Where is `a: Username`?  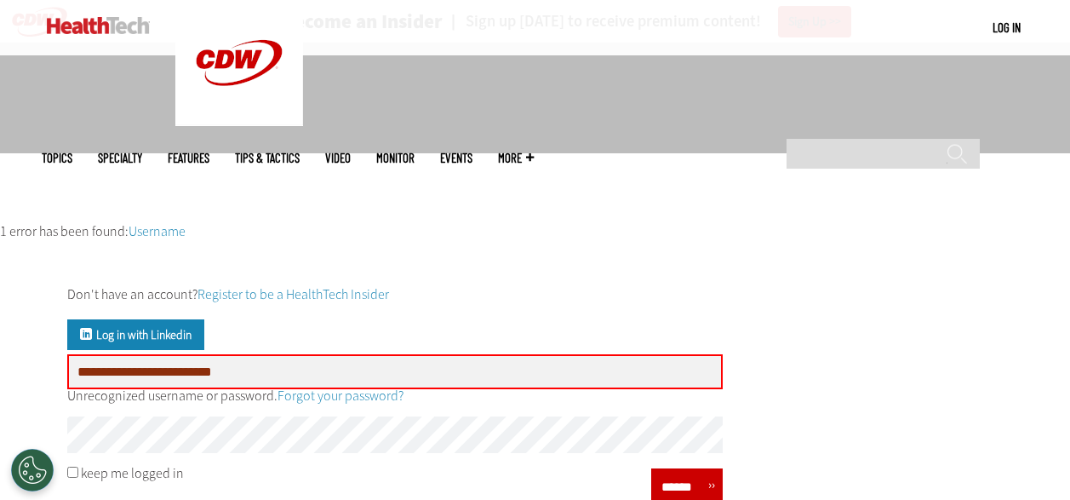 a: Username is located at coordinates (157, 231).